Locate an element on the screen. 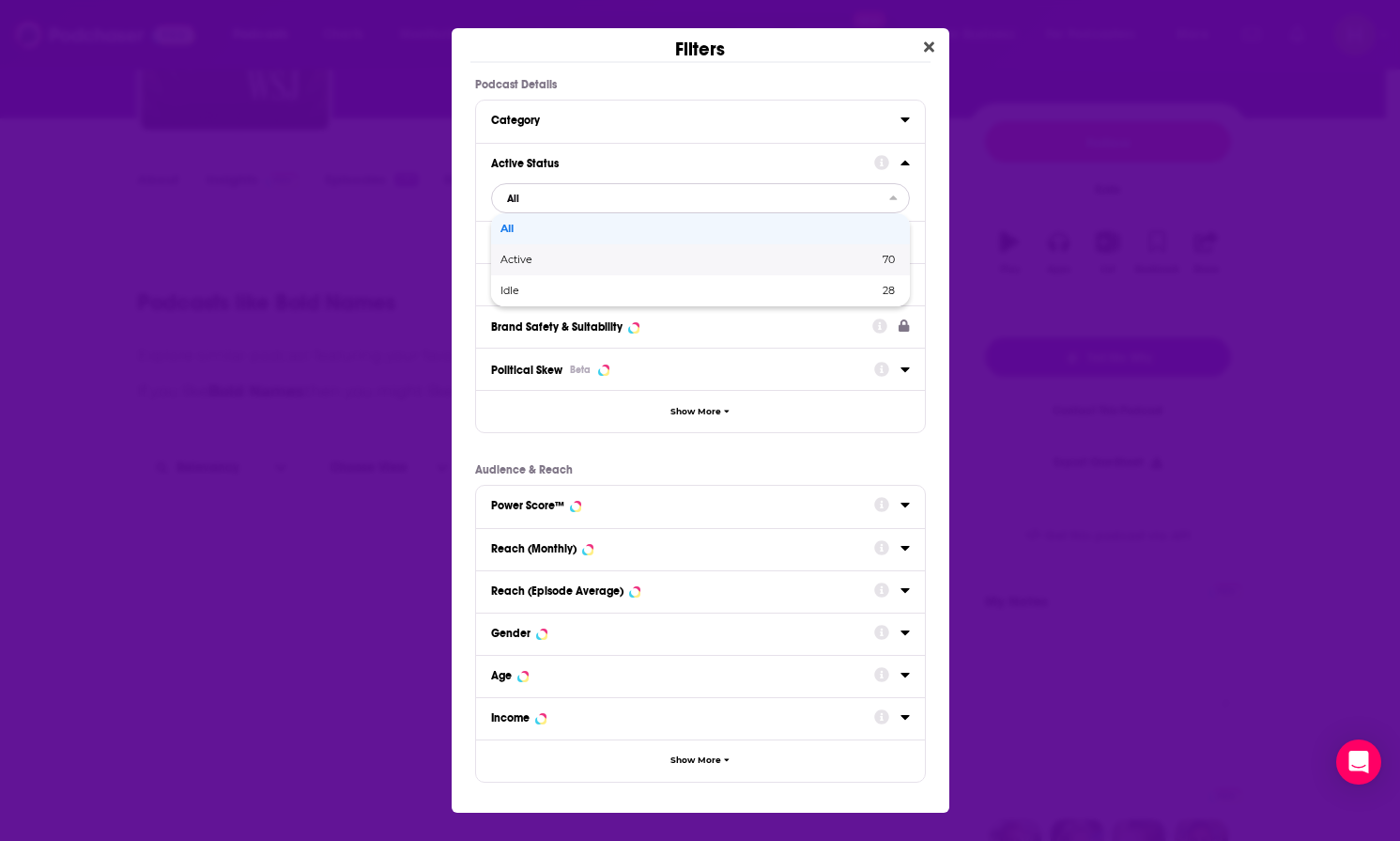 Image resolution: width=1400 pixels, height=841 pixels. div: Active is located at coordinates (700, 259).